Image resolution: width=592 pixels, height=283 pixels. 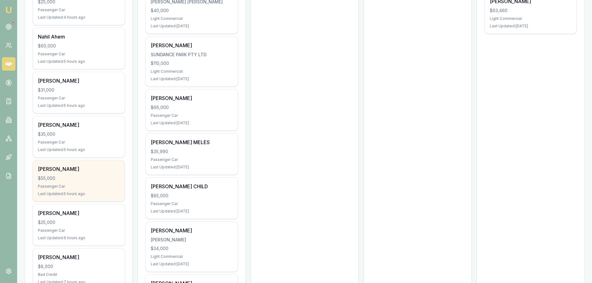 I want to click on div: $35,000, so click(x=79, y=134).